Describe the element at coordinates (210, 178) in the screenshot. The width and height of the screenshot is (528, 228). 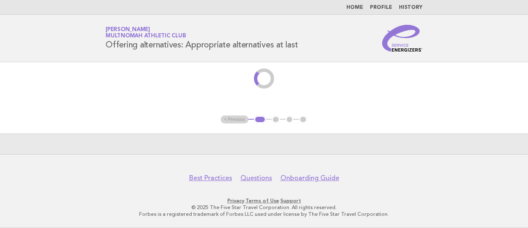
I see `a: Best Practices` at that location.